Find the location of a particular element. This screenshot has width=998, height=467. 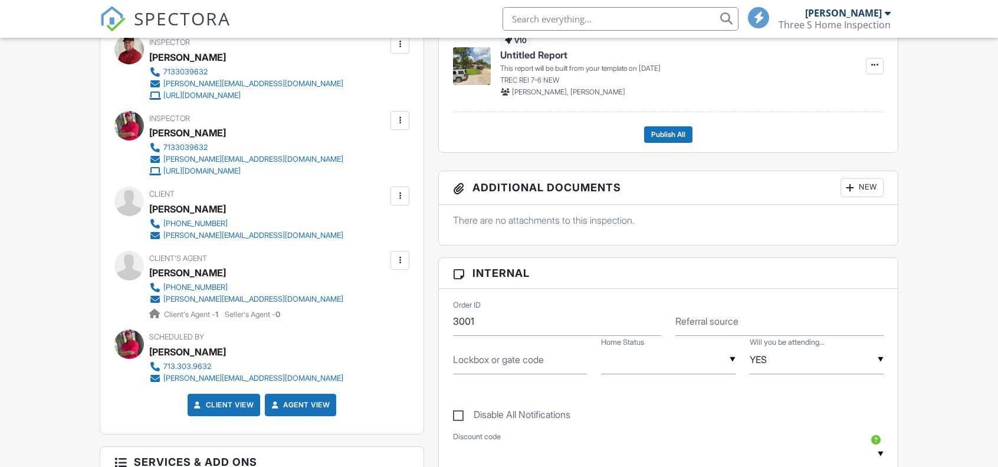

a: Agent View is located at coordinates (299, 405).